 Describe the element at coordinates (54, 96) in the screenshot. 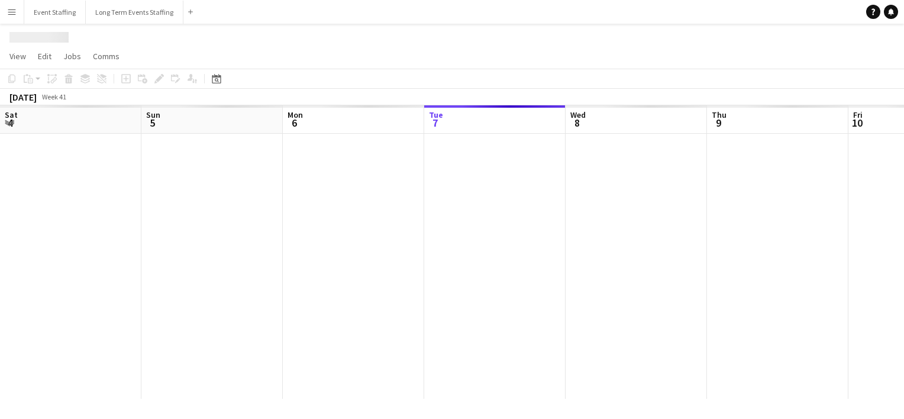

I see `span: Week 41` at that location.